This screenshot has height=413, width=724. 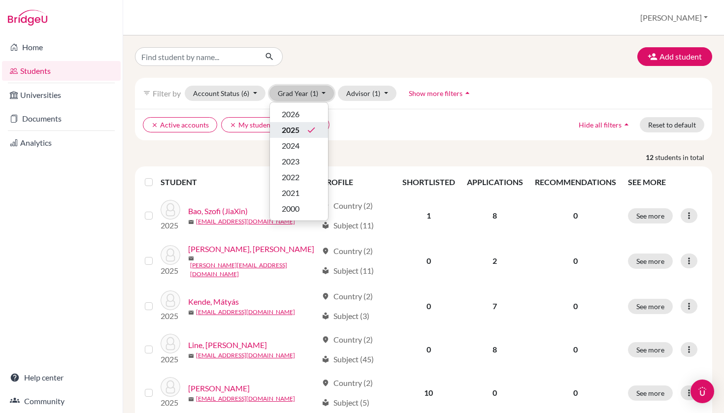 I want to click on button: Add student, so click(x=675, y=57).